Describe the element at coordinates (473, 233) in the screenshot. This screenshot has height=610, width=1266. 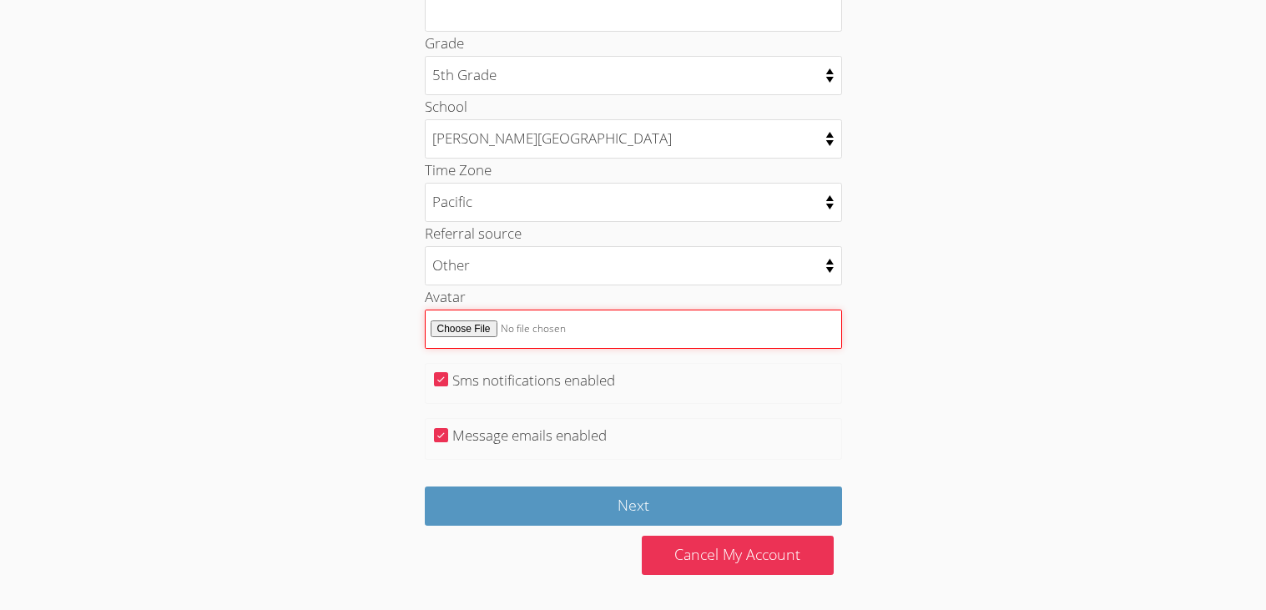
I see `label: Referral source` at that location.